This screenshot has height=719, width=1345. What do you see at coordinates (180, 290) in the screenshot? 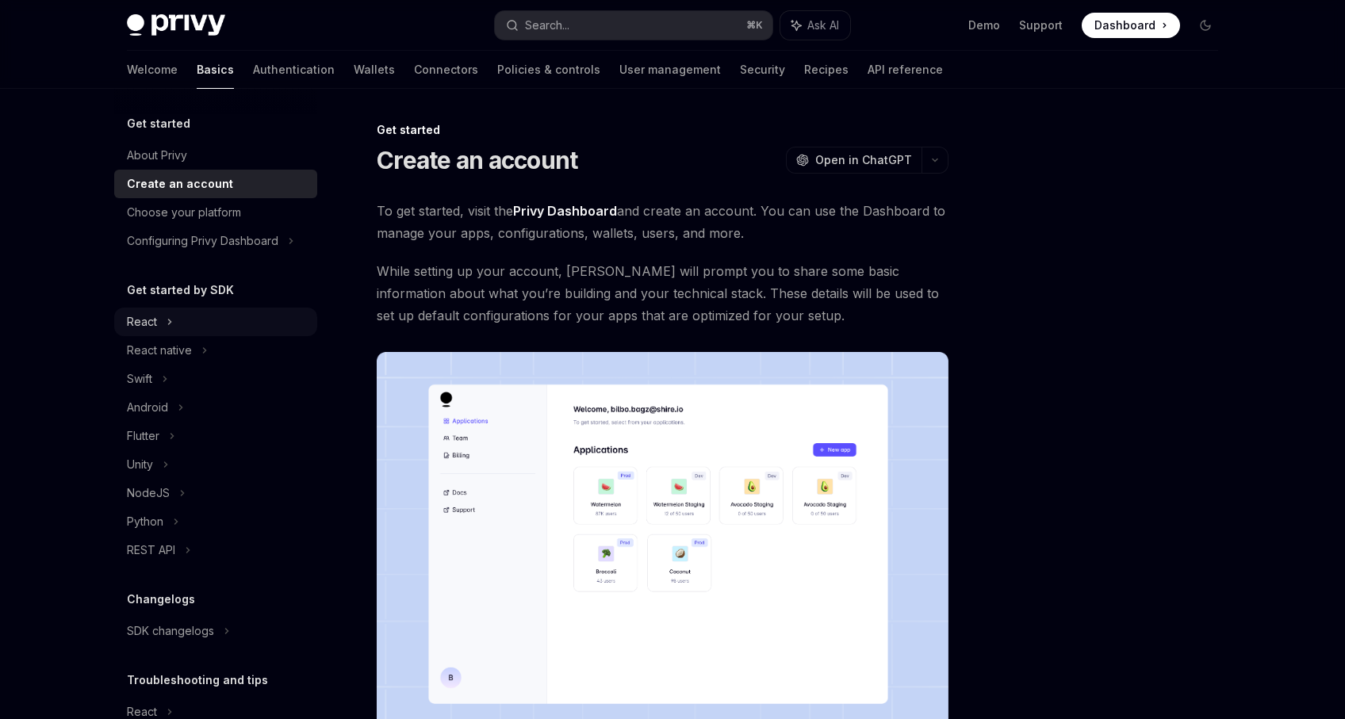
I see `h5: Get started by SDK` at bounding box center [180, 290].